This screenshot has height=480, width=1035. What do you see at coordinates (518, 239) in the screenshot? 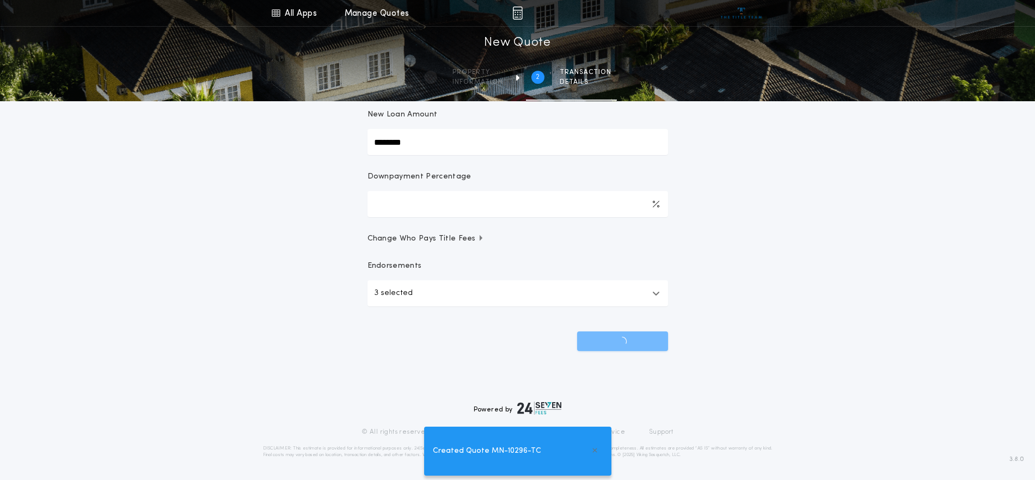
I see `button: Change Who Pays Title Fees` at bounding box center [518, 239].